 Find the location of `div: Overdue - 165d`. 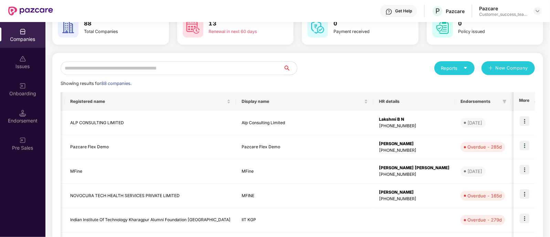

div: Overdue - 165d is located at coordinates (484, 196).